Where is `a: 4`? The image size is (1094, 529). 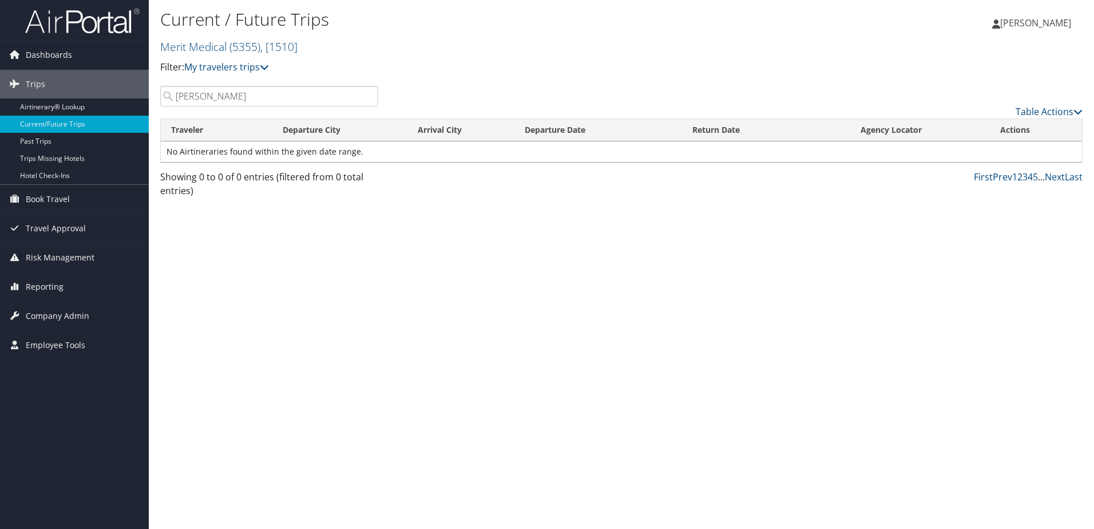
a: 4 is located at coordinates (1030, 177).